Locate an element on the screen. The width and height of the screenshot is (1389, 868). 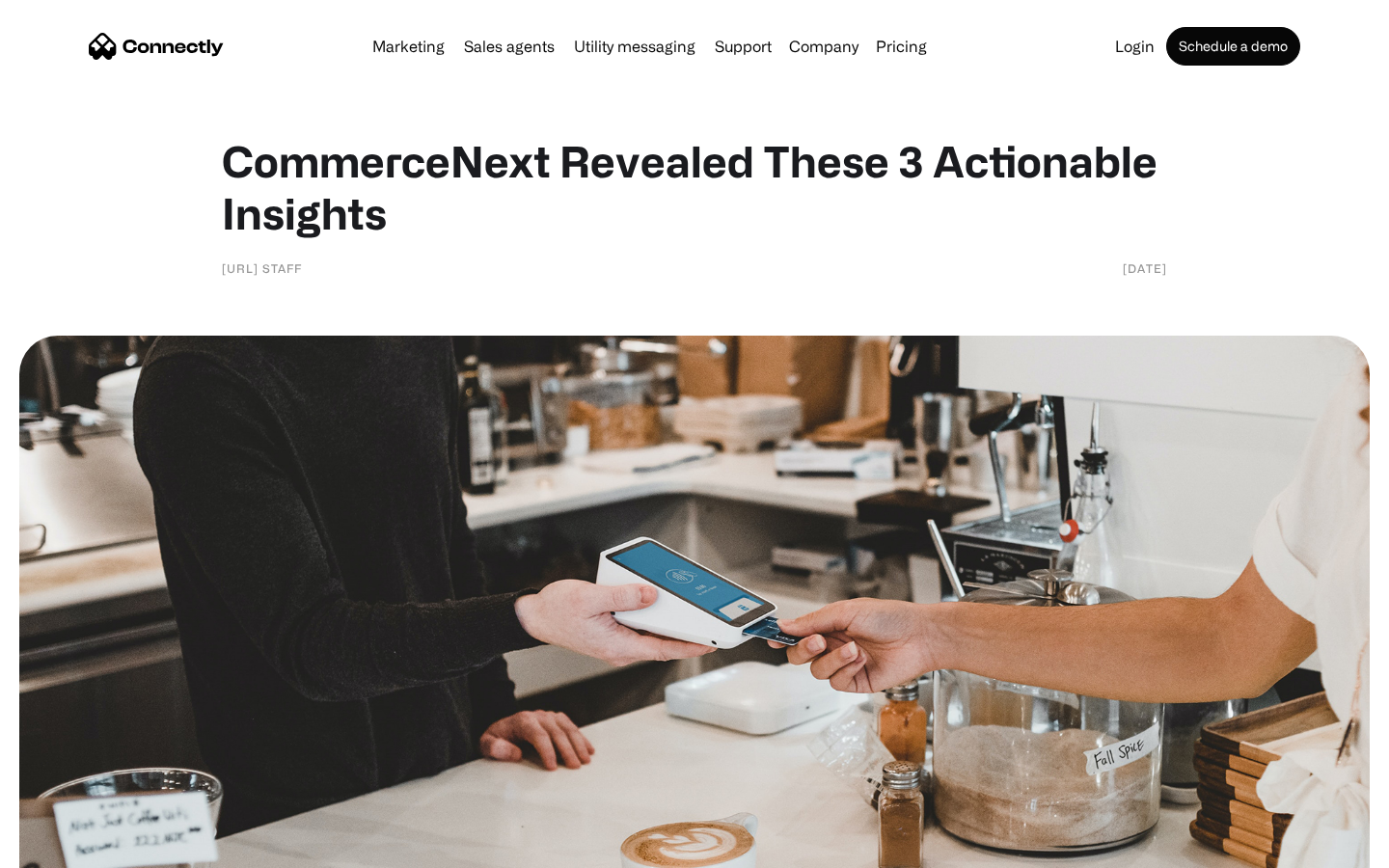
a: Utility messaging is located at coordinates (635, 47).